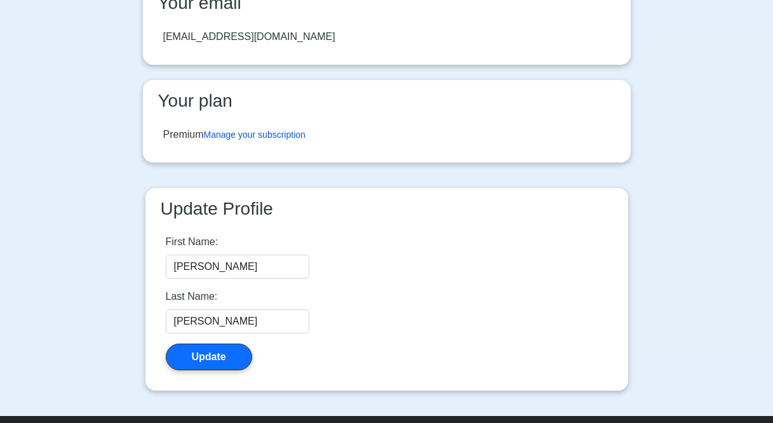  Describe the element at coordinates (387, 101) in the screenshot. I see `h3: Your plan` at that location.